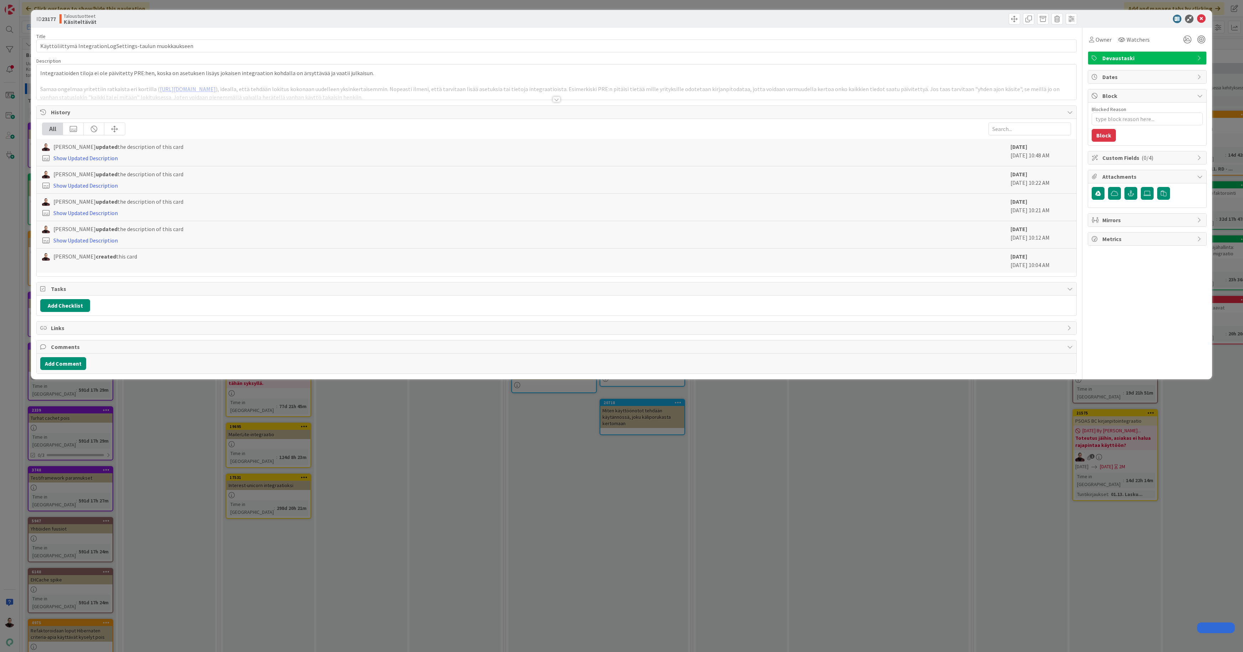 This screenshot has width=1243, height=652. I want to click on span: ID, so click(46, 19).